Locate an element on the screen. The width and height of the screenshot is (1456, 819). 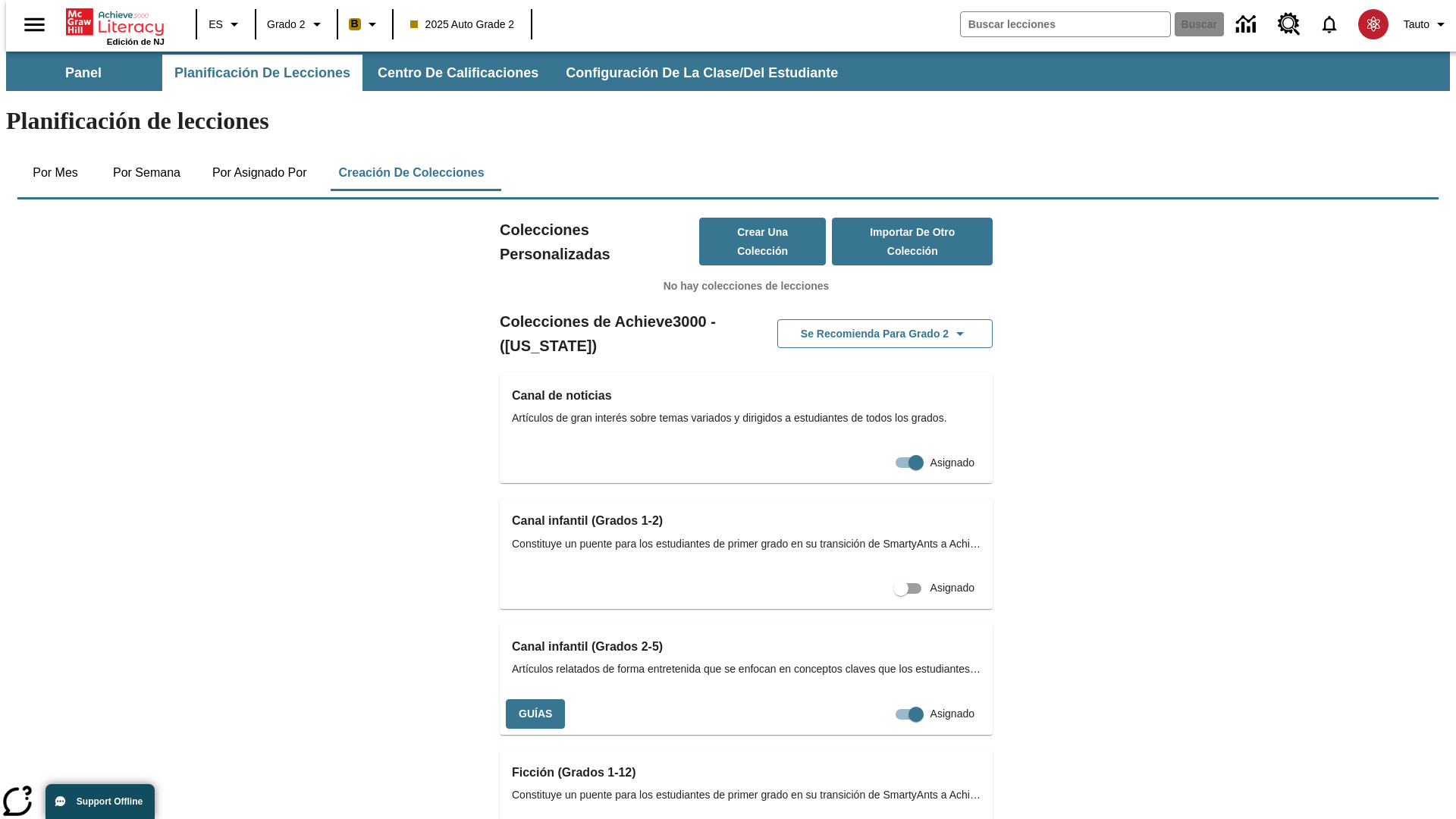
h3: Canal infantil (Grados 2-5) is located at coordinates (746, 647).